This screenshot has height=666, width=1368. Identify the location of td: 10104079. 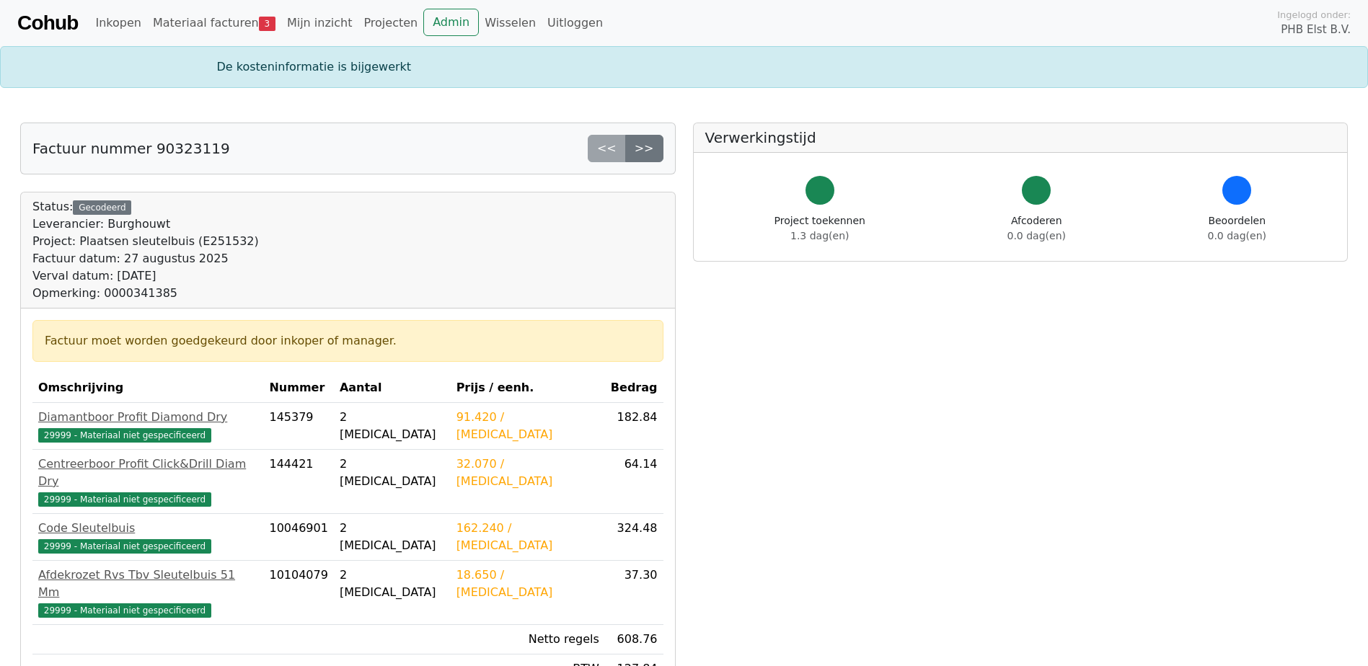
(298, 593).